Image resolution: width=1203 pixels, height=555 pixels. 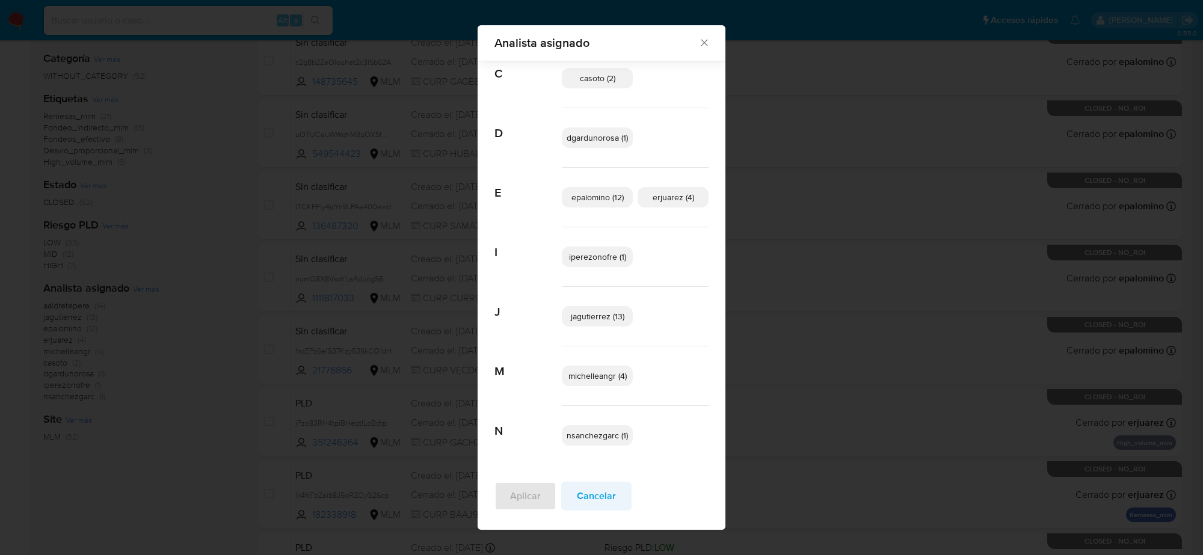 What do you see at coordinates (597, 436) in the screenshot?
I see `span: nsanchezgarc (1)` at bounding box center [597, 436].